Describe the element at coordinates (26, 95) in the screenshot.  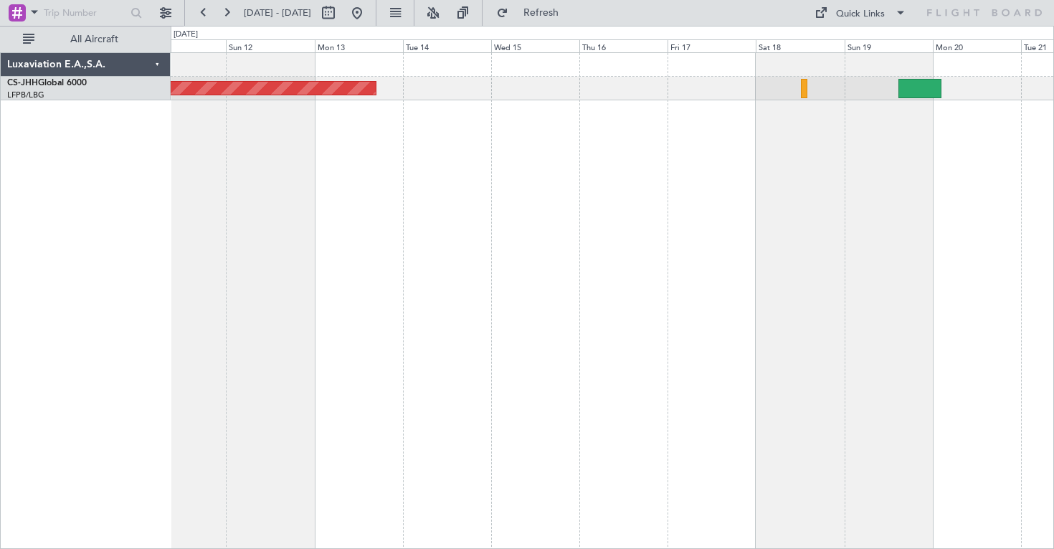
I see `a: LFPB/LBG` at that location.